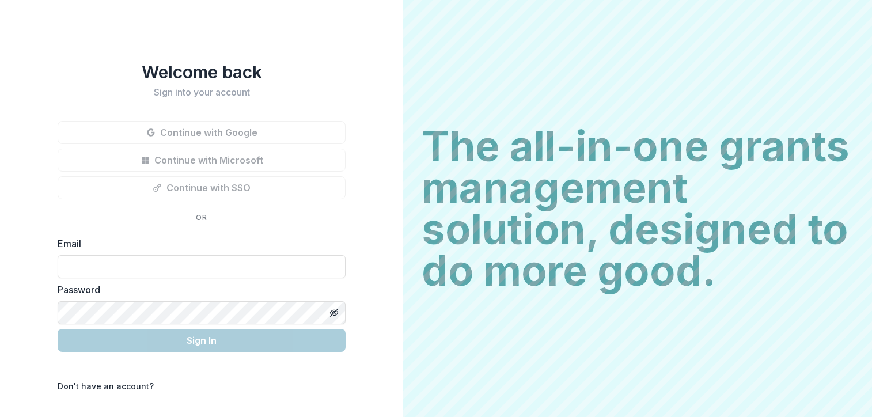 This screenshot has height=417, width=872. I want to click on h1: Welcome back, so click(202, 72).